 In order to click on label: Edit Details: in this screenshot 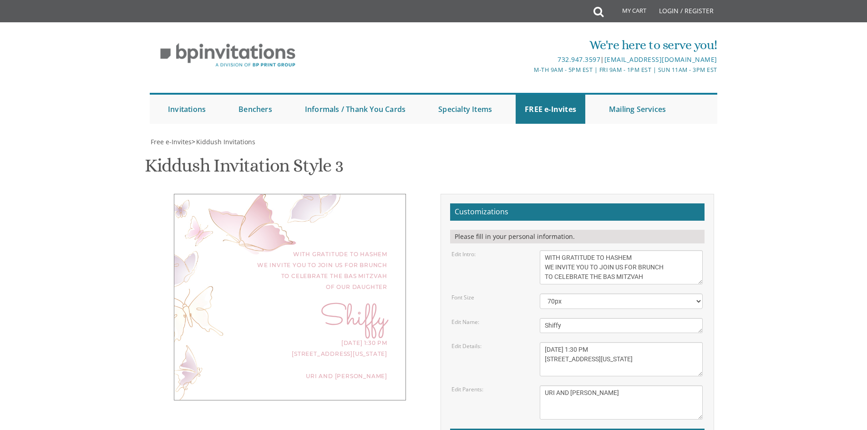, I will do `click(467, 346)`.